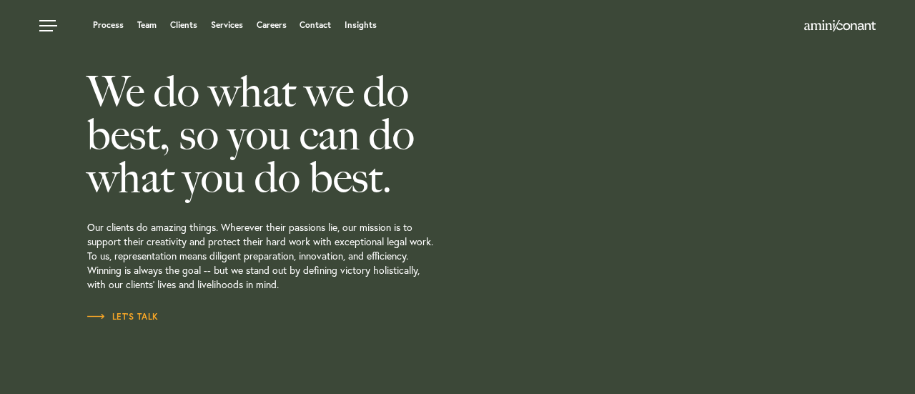 The height and width of the screenshot is (394, 915). I want to click on a: Services, so click(227, 25).